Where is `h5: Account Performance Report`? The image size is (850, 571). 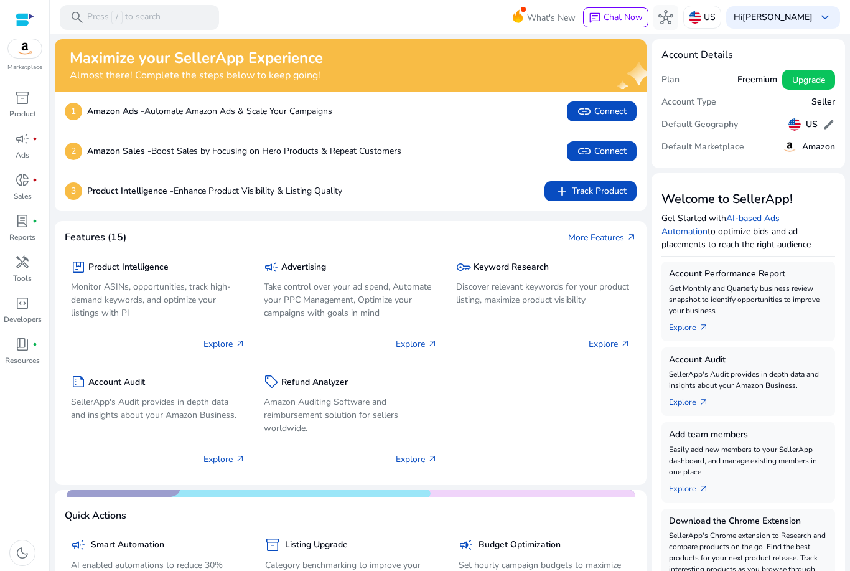
h5: Account Performance Report is located at coordinates (749, 274).